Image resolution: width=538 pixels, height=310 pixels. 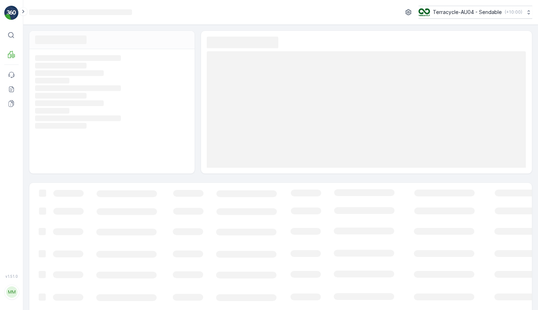 What do you see at coordinates (467, 12) in the screenshot?
I see `p: Terracycle-AU04 - Sendable` at bounding box center [467, 12].